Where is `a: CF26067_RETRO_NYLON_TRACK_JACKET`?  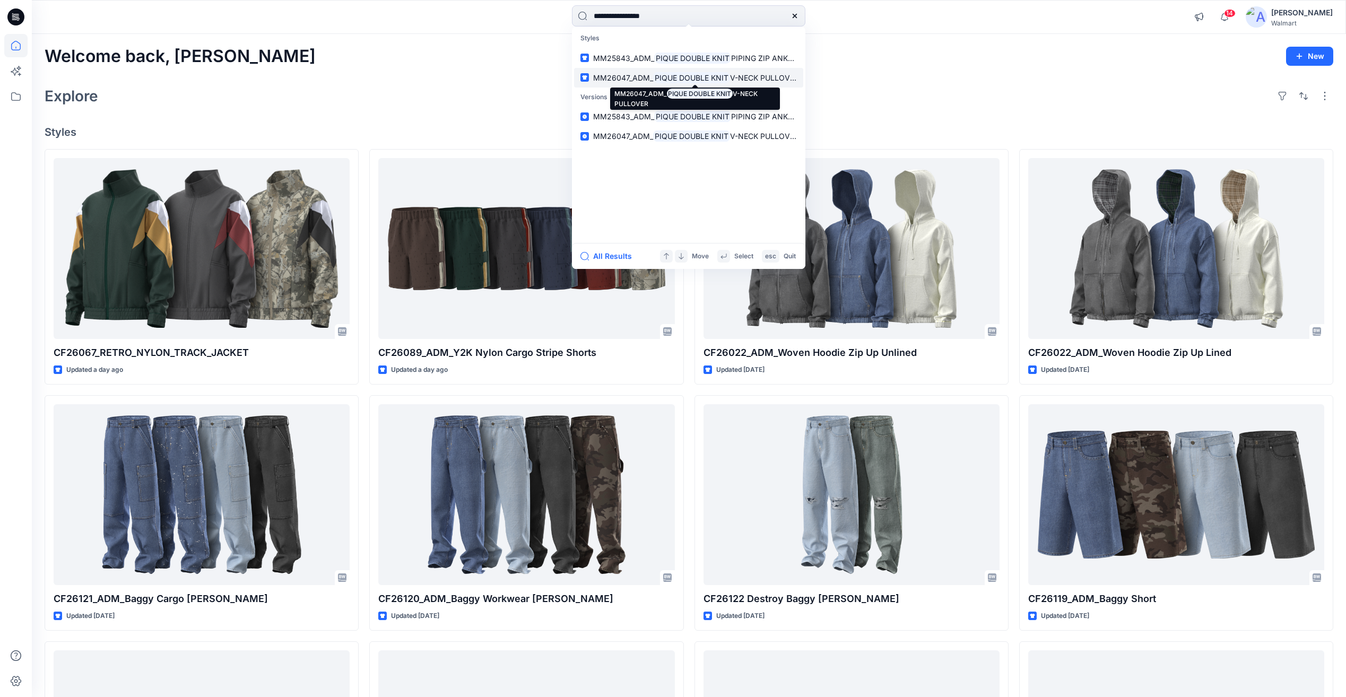
a: CF26067_RETRO_NYLON_TRACK_JACKET is located at coordinates (202, 248).